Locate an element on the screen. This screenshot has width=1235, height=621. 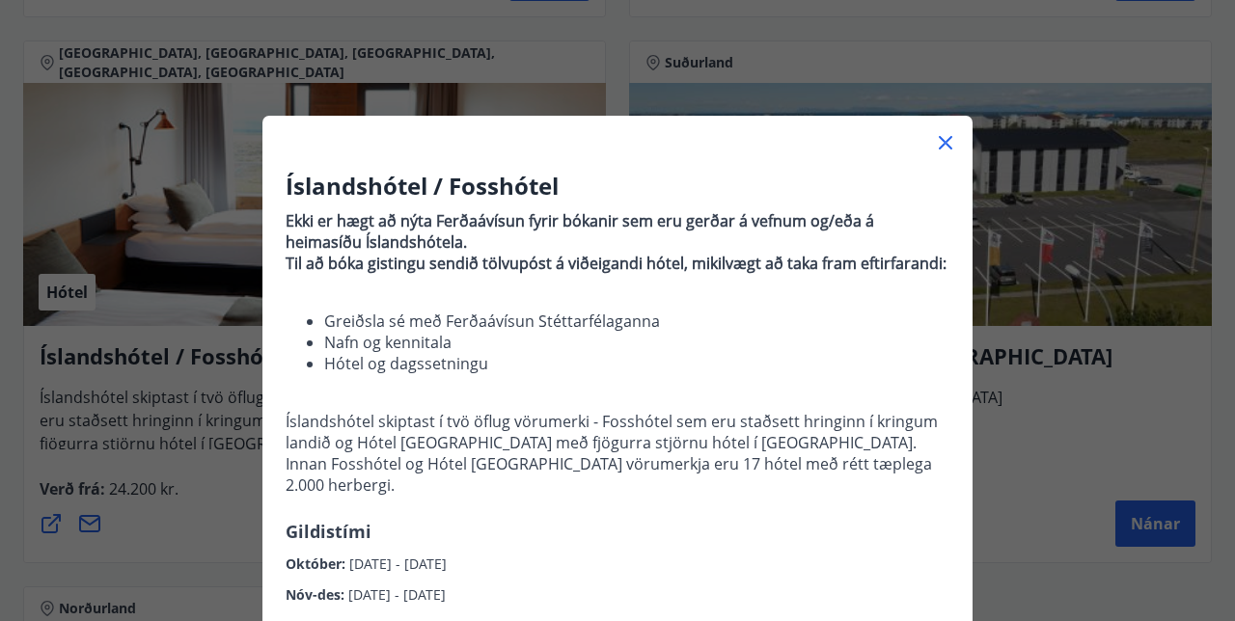
span: Nóv-des : is located at coordinates (316, 594).